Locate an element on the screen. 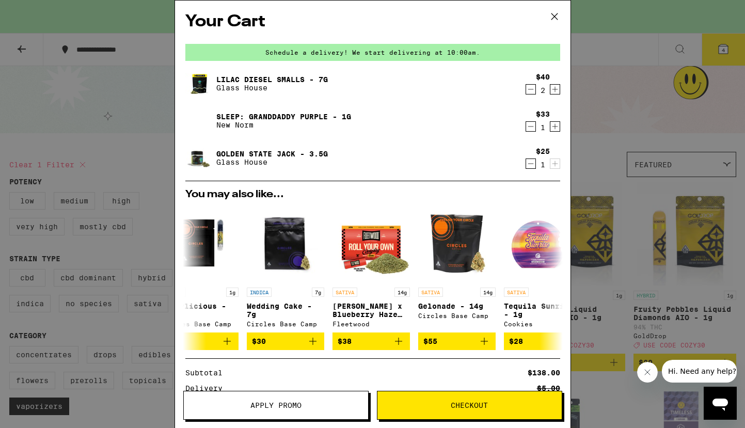 The width and height of the screenshot is (745, 428). span: $28 is located at coordinates (516, 341).